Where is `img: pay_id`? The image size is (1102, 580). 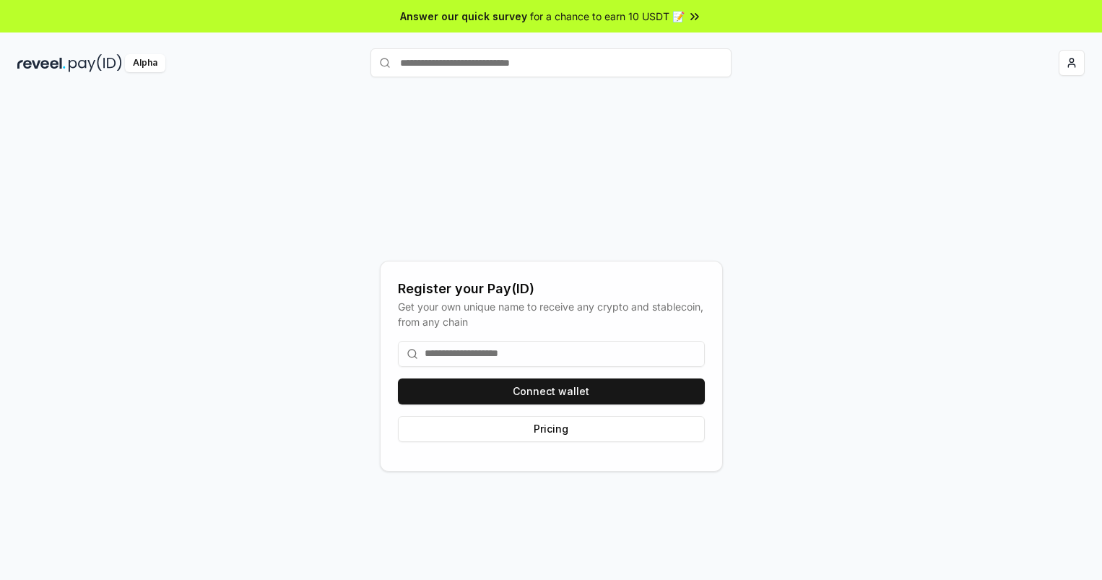 img: pay_id is located at coordinates (95, 63).